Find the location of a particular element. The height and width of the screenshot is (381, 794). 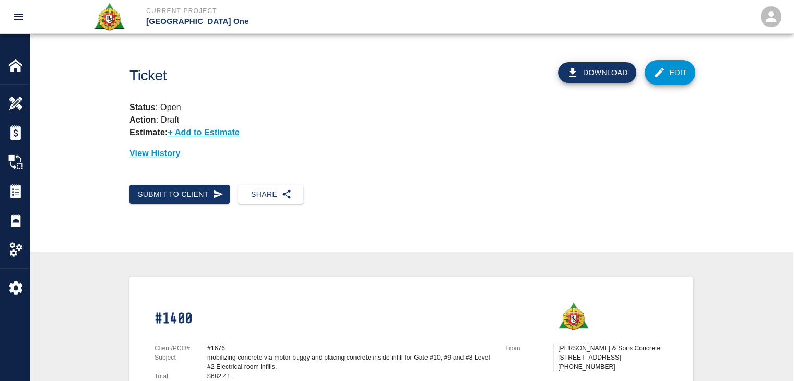

p: + Add to Estimate is located at coordinates (204, 132).